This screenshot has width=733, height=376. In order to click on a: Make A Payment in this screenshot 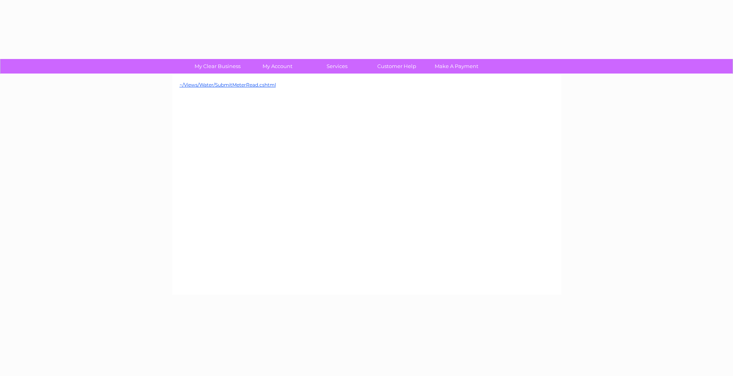, I will do `click(456, 66)`.